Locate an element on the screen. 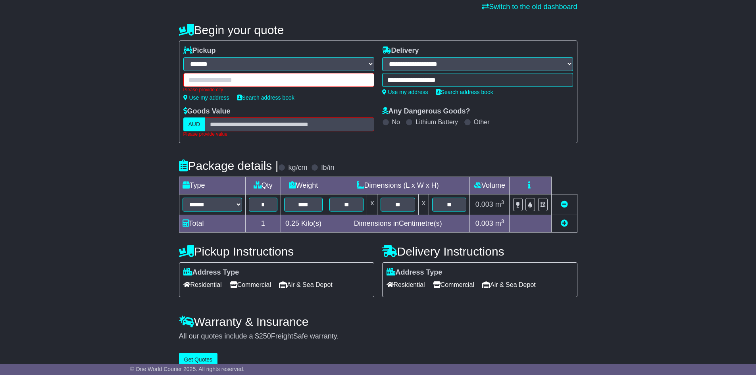 This screenshot has height=375, width=756. h4: Begin your quote is located at coordinates (378, 30).